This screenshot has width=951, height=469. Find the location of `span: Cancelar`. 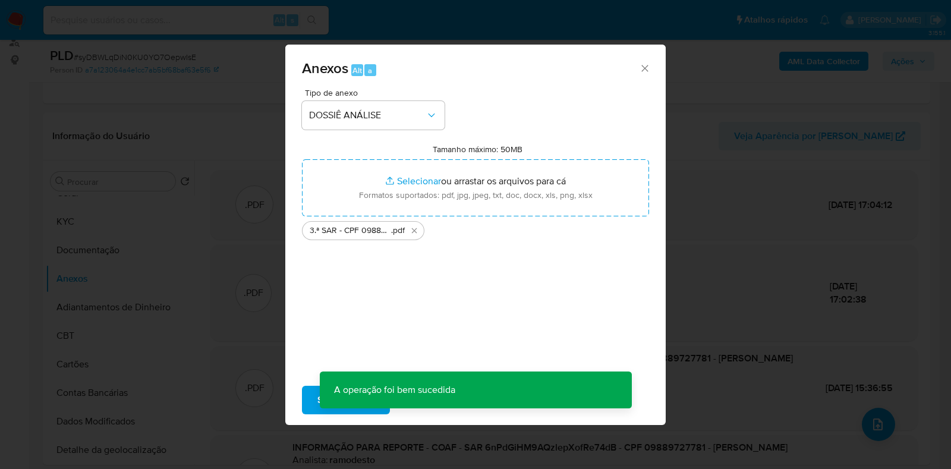

span: Cancelar is located at coordinates (429, 400).